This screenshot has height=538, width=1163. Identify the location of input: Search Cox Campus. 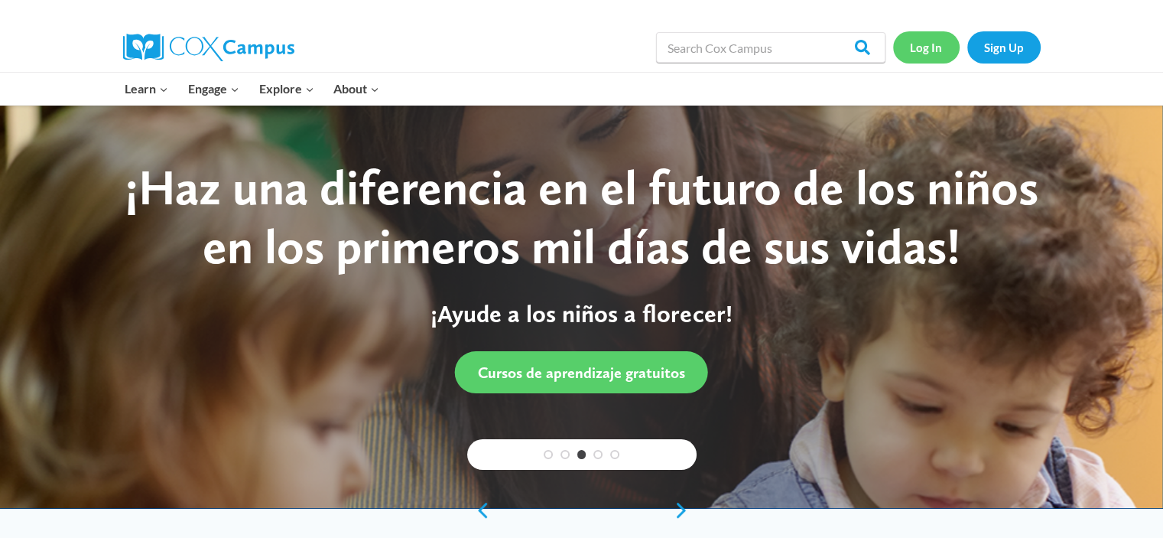
(771, 47).